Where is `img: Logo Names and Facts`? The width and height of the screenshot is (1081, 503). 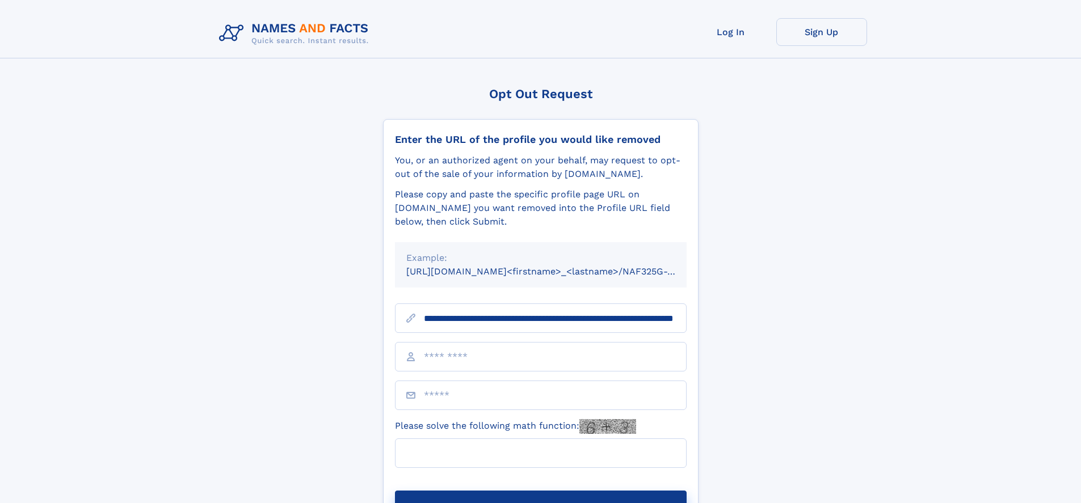 img: Logo Names and Facts is located at coordinates (296, 33).